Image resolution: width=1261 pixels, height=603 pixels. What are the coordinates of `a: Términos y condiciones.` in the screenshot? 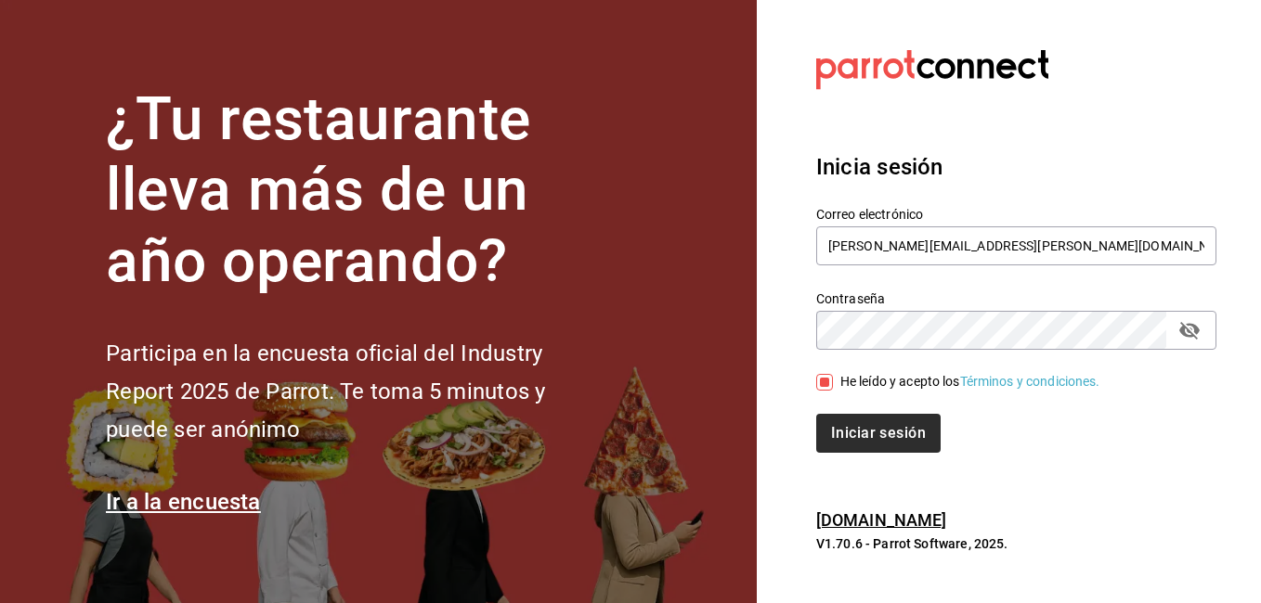 It's located at (1029, 382).